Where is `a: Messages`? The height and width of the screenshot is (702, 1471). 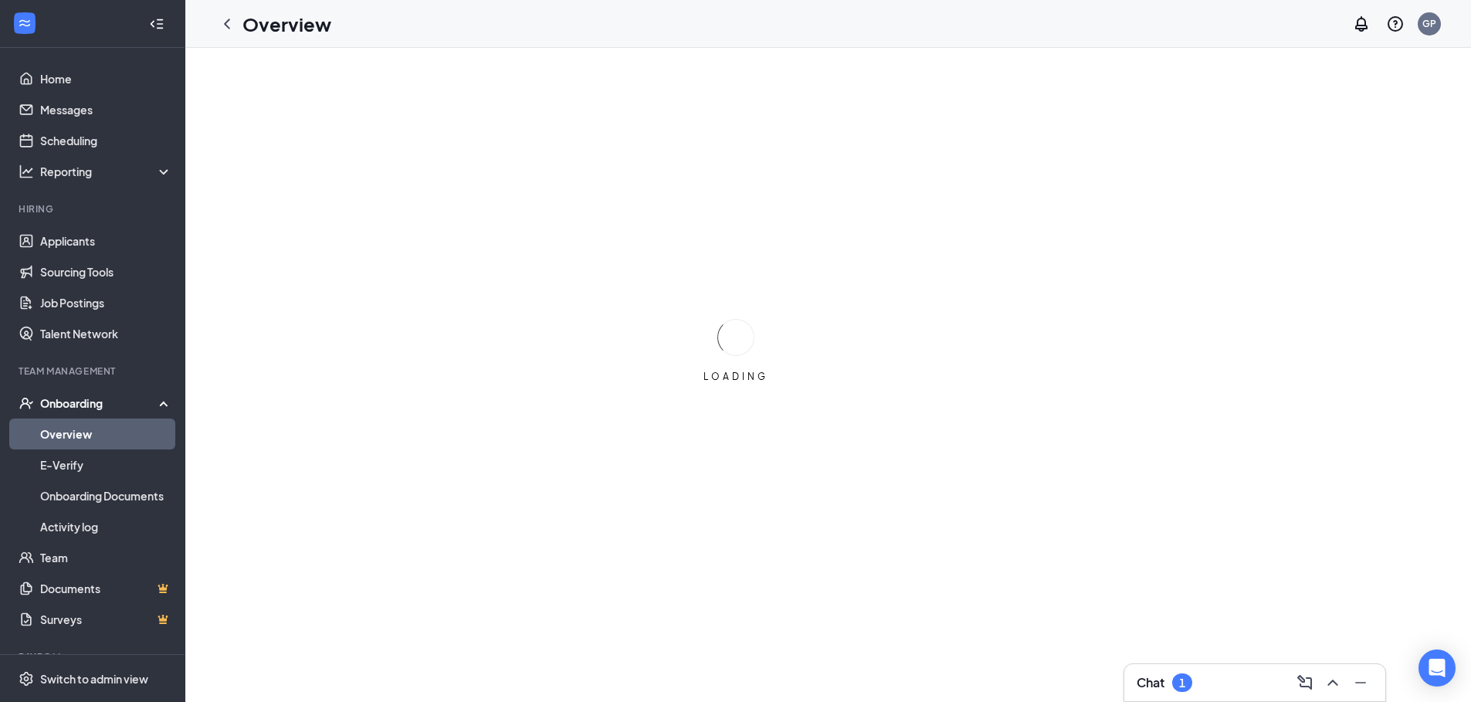
a: Messages is located at coordinates (106, 110).